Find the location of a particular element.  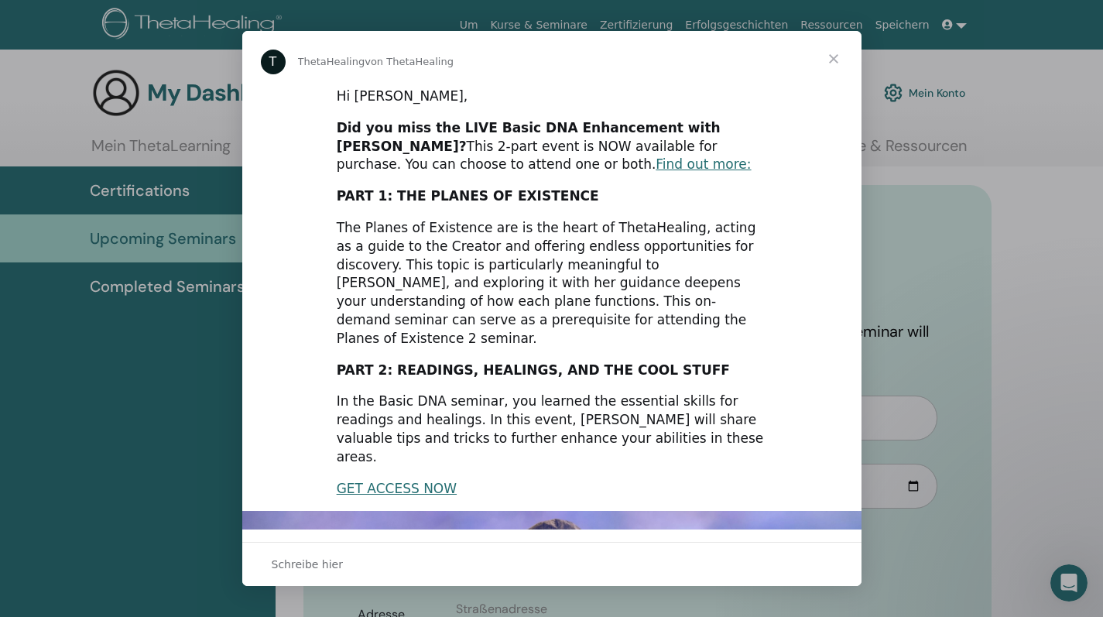

a: GET ACCESS NOW is located at coordinates (396, 489).